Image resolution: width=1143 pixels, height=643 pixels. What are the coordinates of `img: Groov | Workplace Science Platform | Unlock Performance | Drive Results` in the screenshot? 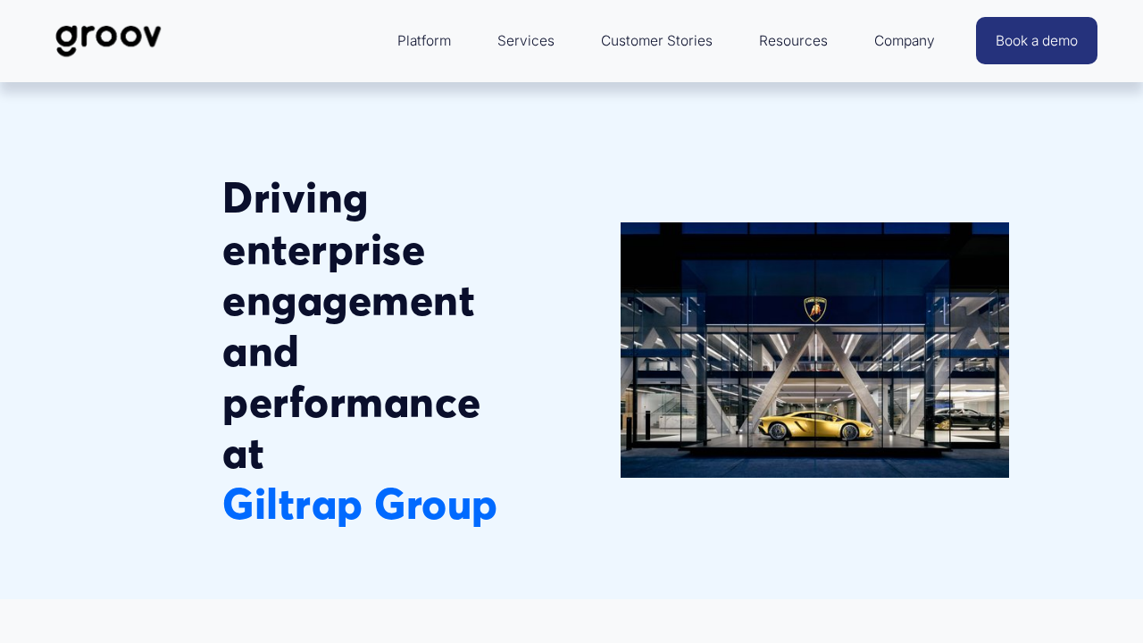 It's located at (108, 41).